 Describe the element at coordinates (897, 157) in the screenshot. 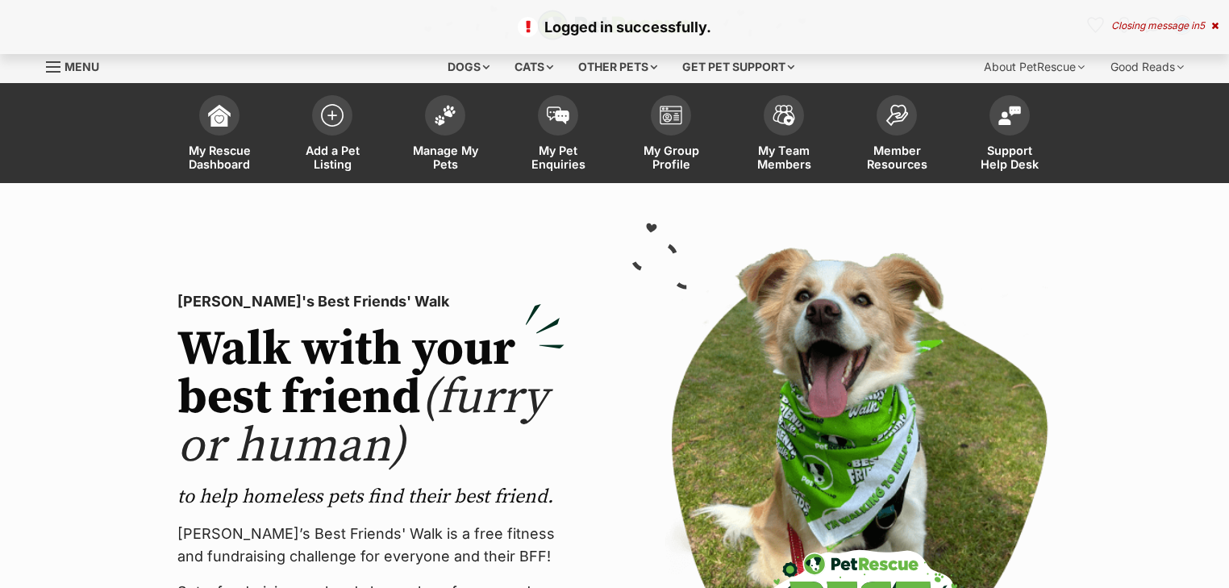

I see `span: Member Resources` at that location.